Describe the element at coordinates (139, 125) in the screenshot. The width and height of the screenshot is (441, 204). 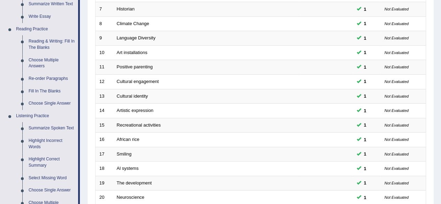
I see `a: Recreational activities` at that location.